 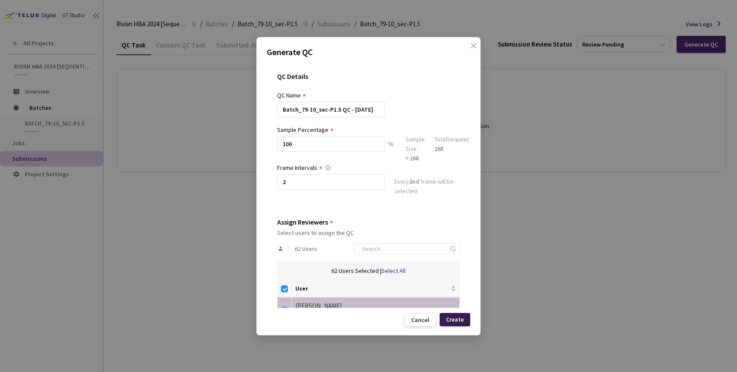 What do you see at coordinates (474, 54) in the screenshot?
I see `span: close` at bounding box center [474, 54].